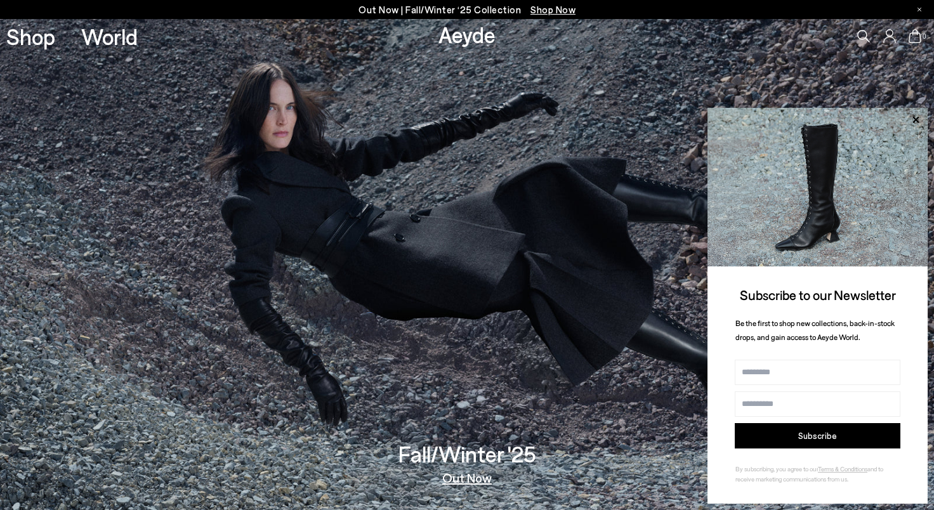 This screenshot has height=510, width=934. I want to click on a: Out Now, so click(467, 478).